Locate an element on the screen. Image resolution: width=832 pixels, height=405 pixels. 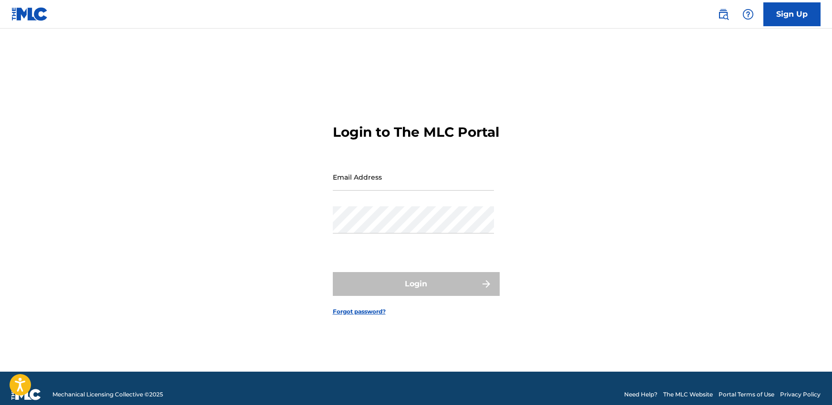
h3: Login to The MLC Portal is located at coordinates (416, 132).